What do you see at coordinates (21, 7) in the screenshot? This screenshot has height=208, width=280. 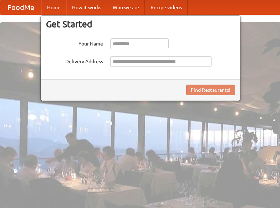 I see `a: FoodMe` at bounding box center [21, 7].